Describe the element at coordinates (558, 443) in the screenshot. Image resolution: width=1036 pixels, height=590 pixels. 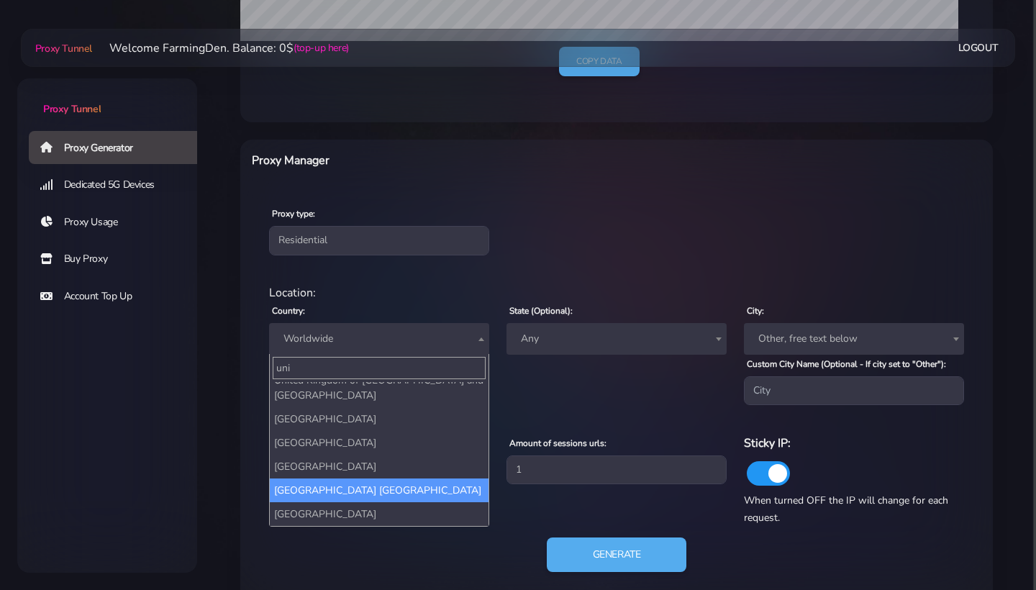
I see `label: Amount of sessions urls:` at that location.